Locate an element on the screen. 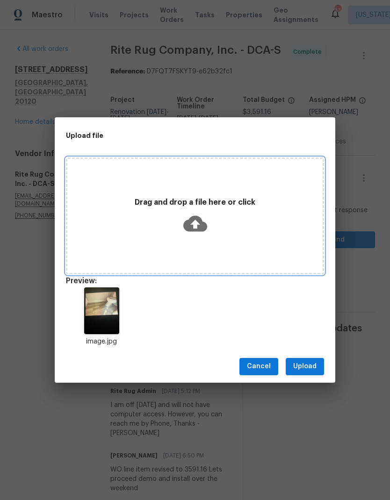  h2: Upload file is located at coordinates (174, 136).